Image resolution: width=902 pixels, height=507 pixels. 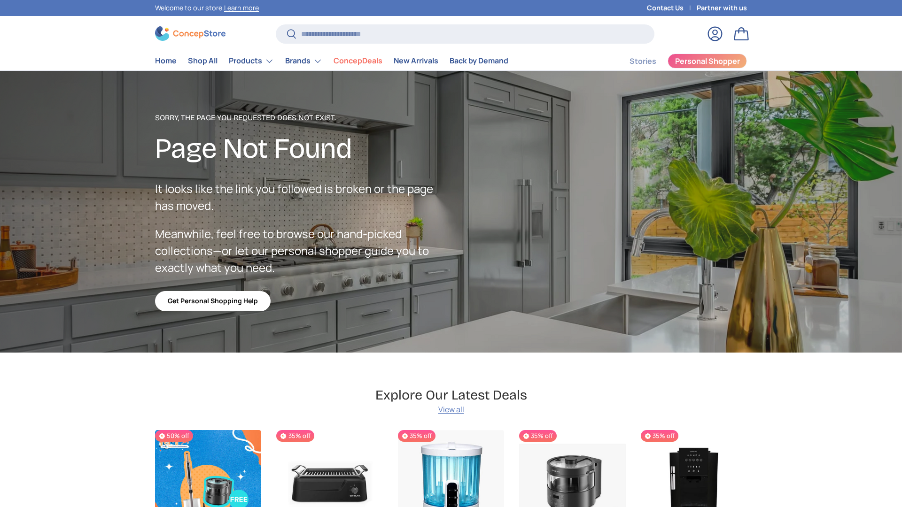 I want to click on h2: Explore Our Latest Deals, so click(x=451, y=395).